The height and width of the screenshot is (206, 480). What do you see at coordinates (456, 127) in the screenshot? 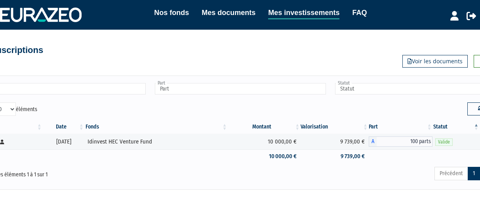
I see `th: Statut : activer pour trier la colonne par ordre d&eacute;croissant` at bounding box center [456, 127].